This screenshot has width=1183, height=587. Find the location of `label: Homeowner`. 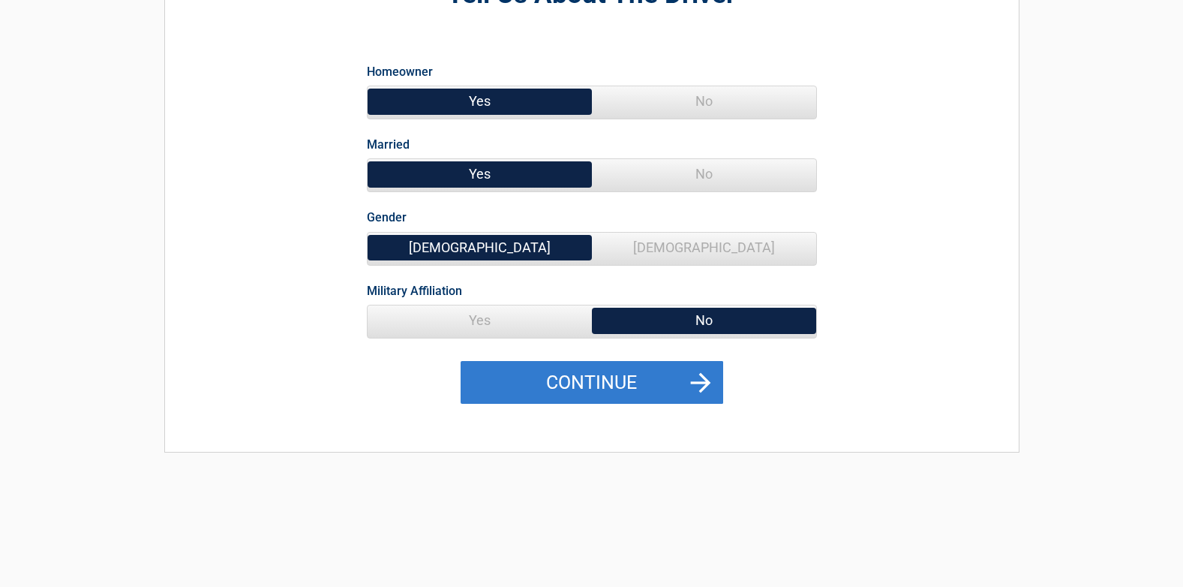

label: Homeowner is located at coordinates (400, 71).